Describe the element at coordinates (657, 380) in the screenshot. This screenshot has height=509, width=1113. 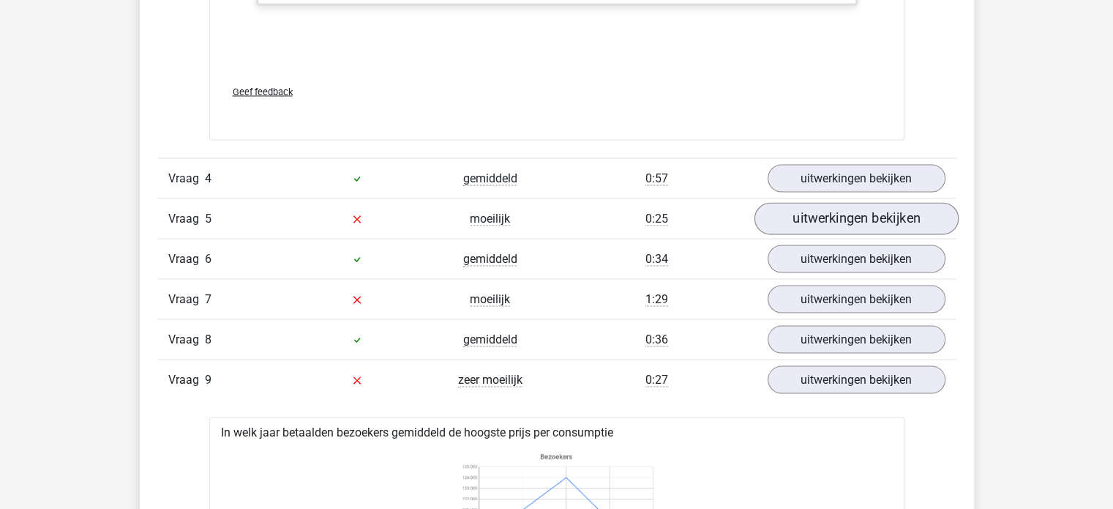
I see `span: 0:27` at that location.